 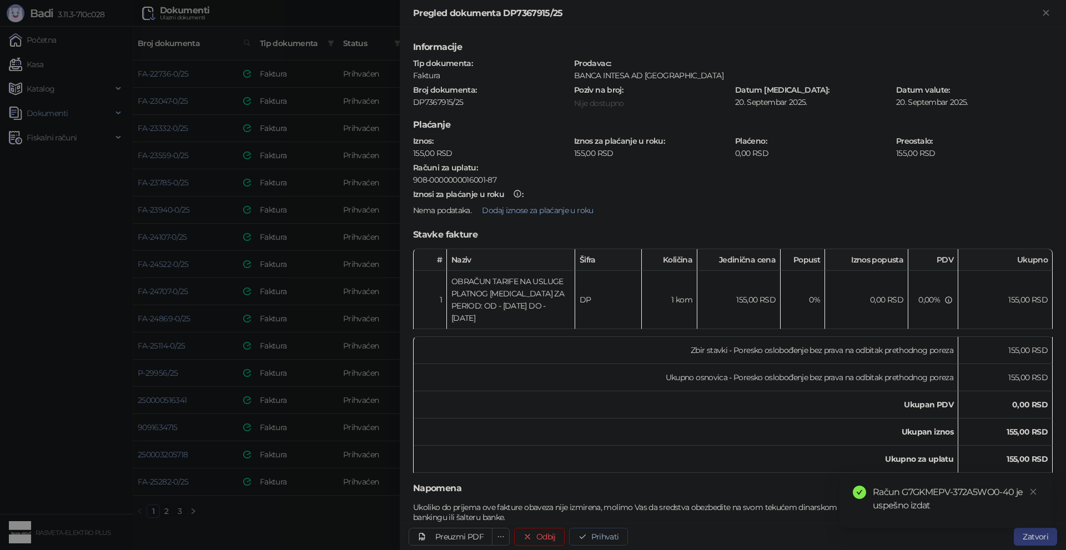 What do you see at coordinates (537, 210) in the screenshot?
I see `button: Dodaj iznose za plaćanje u roku` at bounding box center [537, 210].